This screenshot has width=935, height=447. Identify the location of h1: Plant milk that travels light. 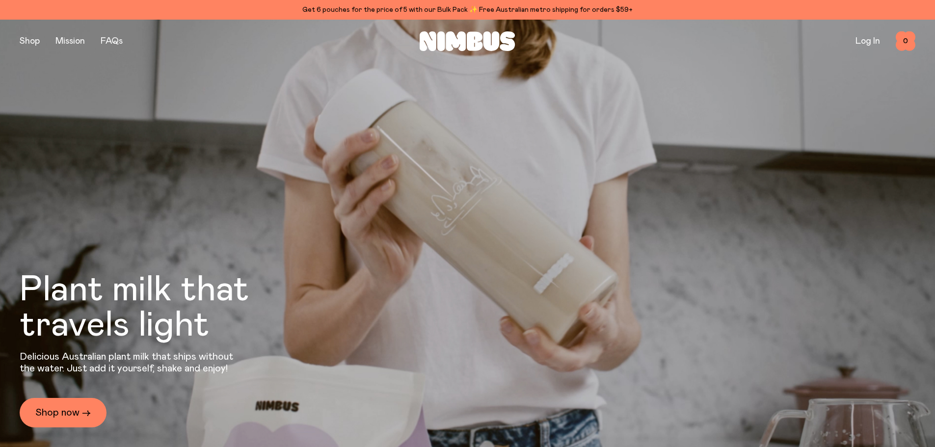
(161, 308).